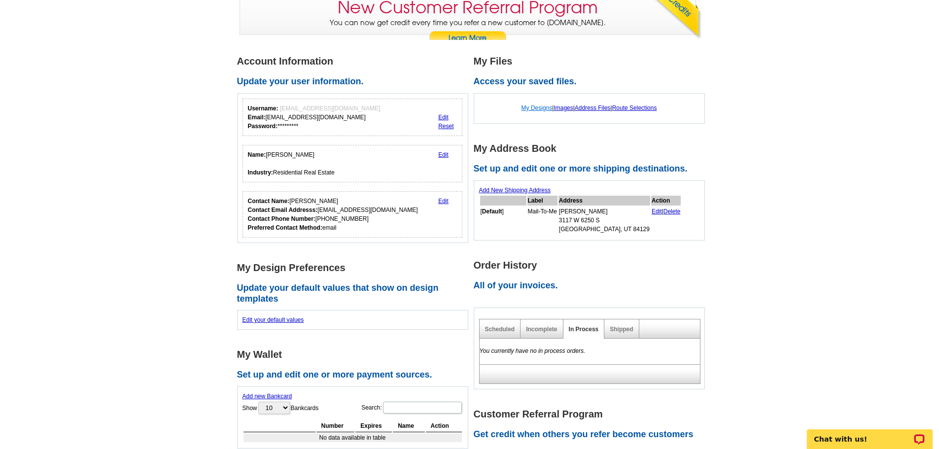 Image resolution: width=939 pixels, height=449 pixels. Describe the element at coordinates (468, 38) in the screenshot. I see `a: Learn More` at that location.